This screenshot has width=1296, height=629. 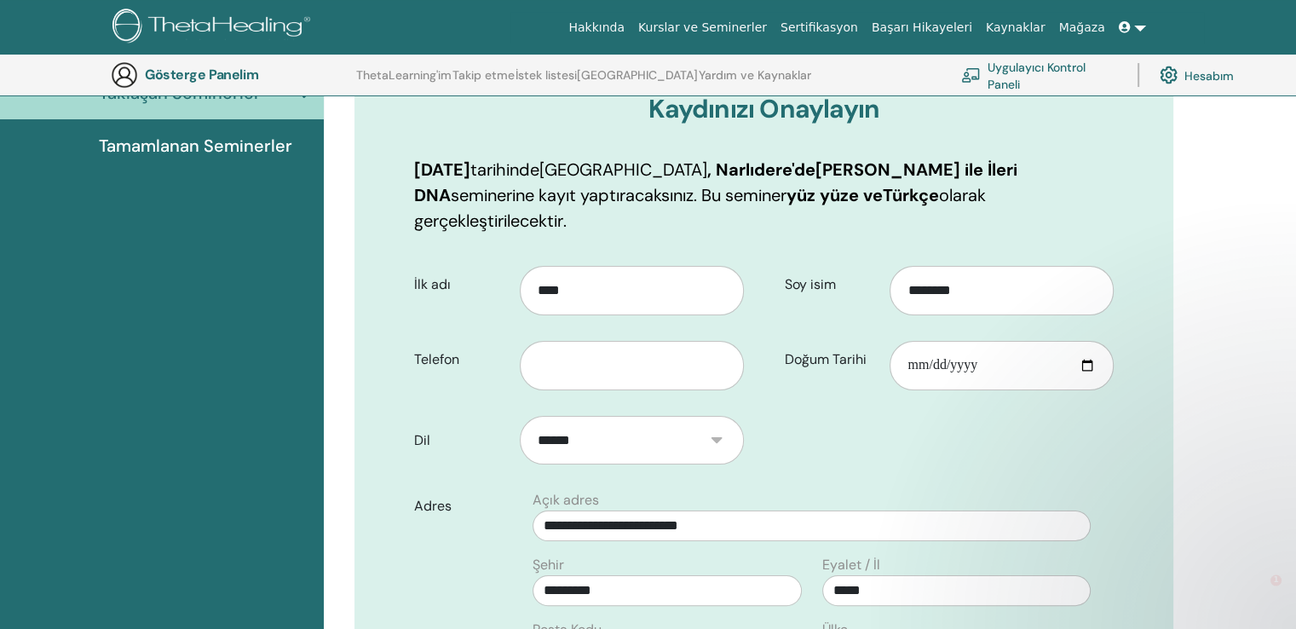 What do you see at coordinates (404, 75) in the screenshot?
I see `font: ThetaLearning'im` at bounding box center [404, 75].